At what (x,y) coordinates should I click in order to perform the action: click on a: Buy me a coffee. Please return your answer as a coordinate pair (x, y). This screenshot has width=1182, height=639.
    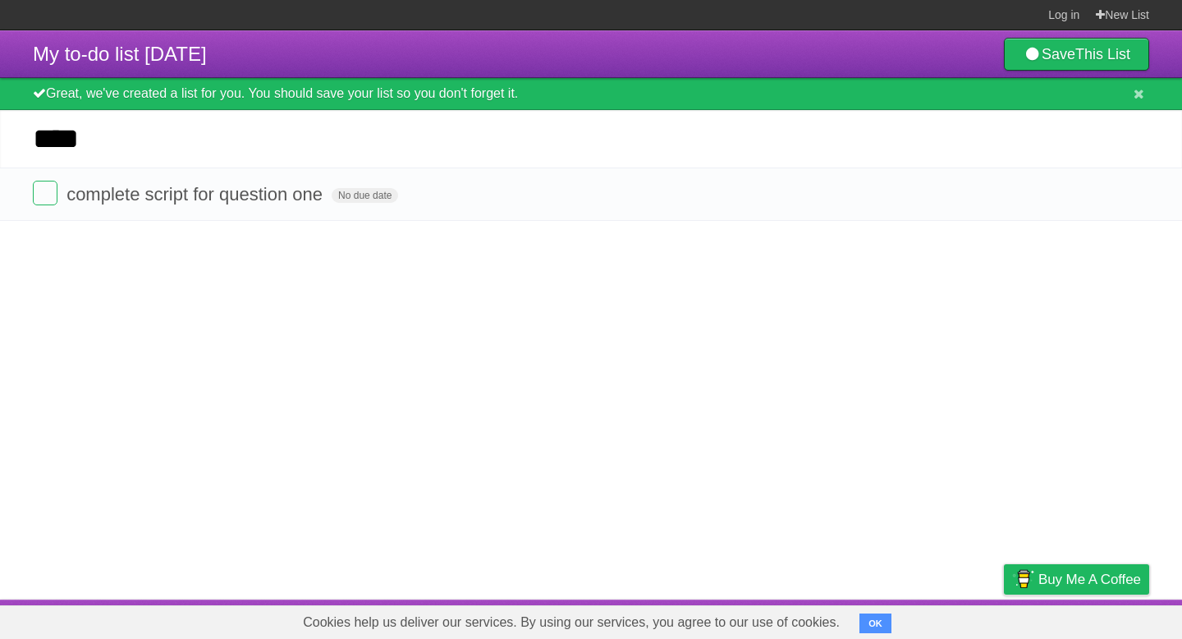
    Looking at the image, I should click on (1076, 579).